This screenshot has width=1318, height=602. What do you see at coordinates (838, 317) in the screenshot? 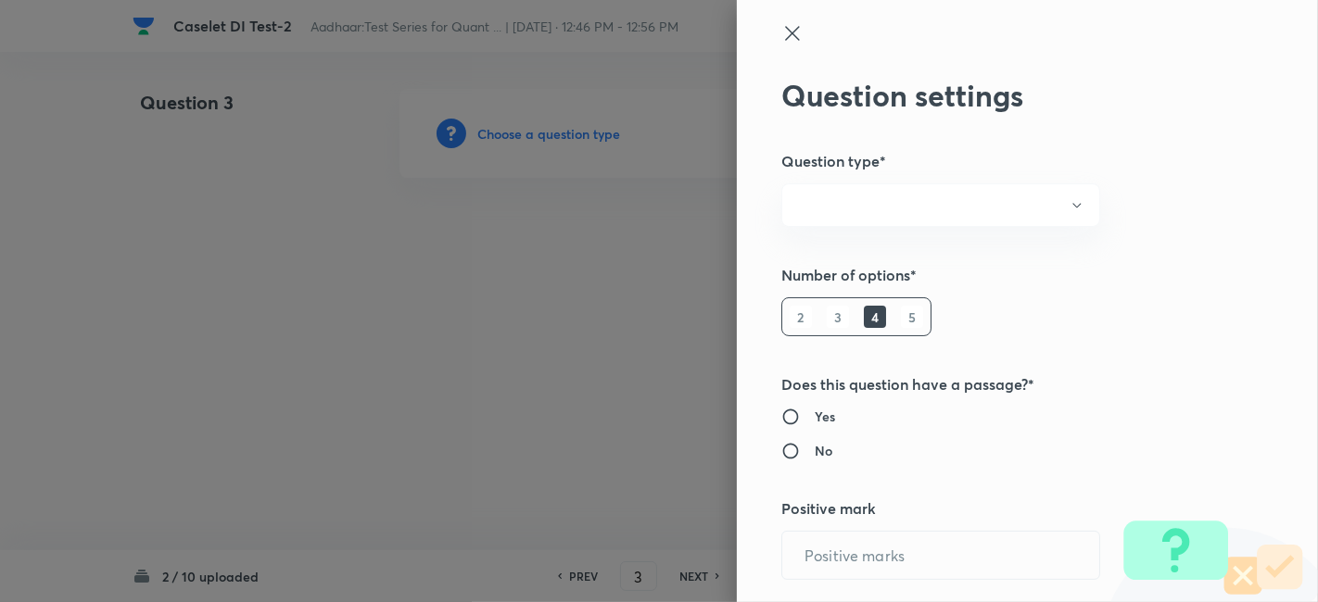
I see `h6: 3` at bounding box center [838, 317].